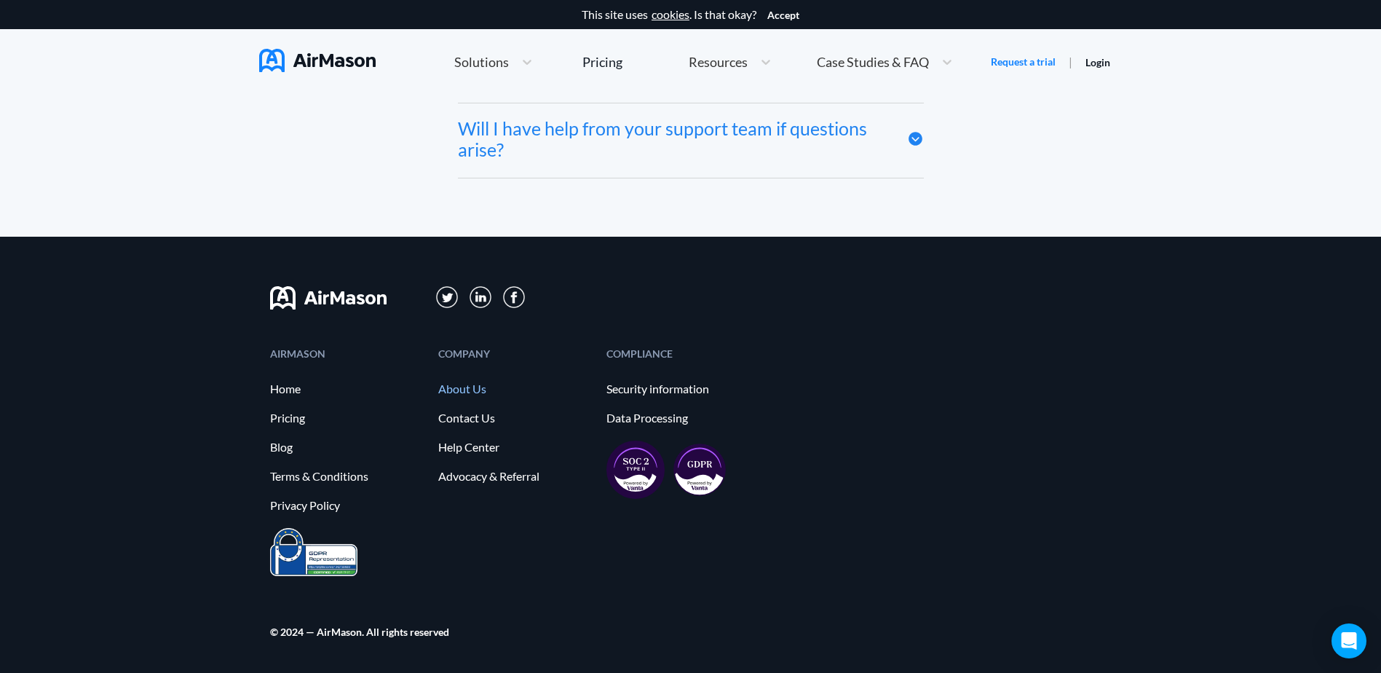  What do you see at coordinates (718, 62) in the screenshot?
I see `span: Resources` at bounding box center [718, 62].